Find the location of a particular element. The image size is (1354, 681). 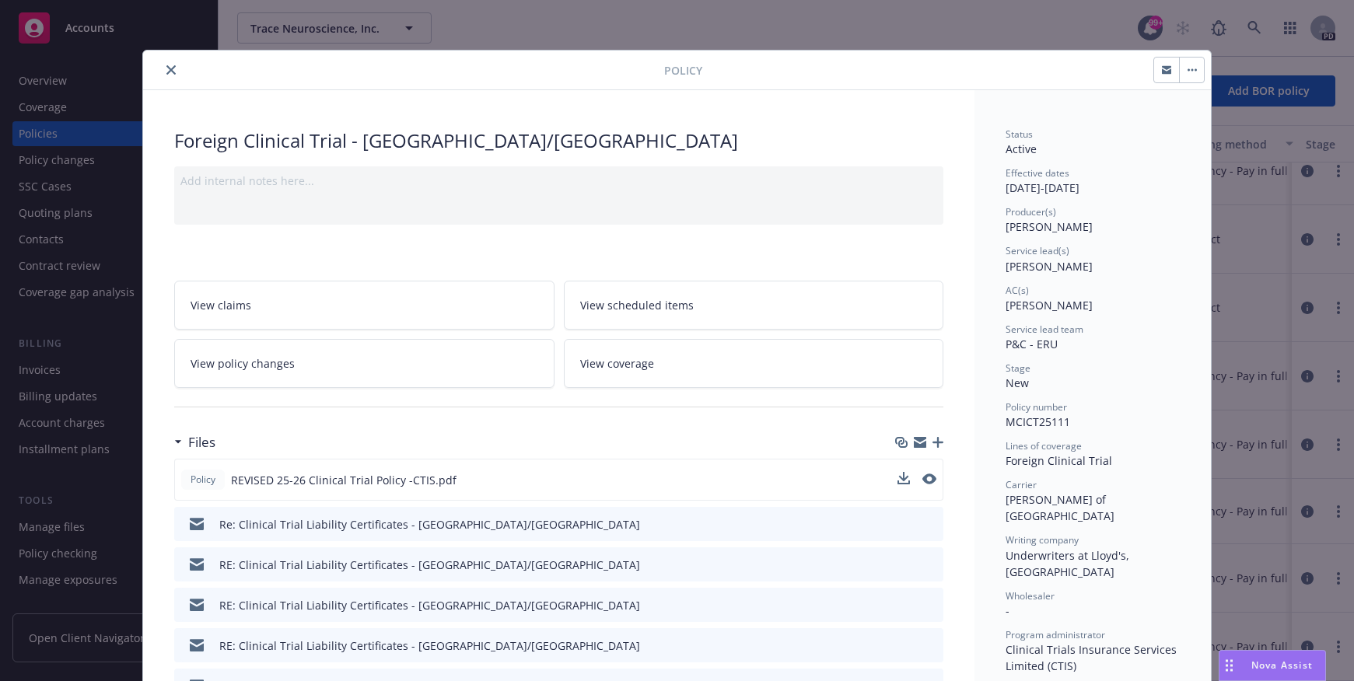

div: Add internal notes here... is located at coordinates (558, 180).